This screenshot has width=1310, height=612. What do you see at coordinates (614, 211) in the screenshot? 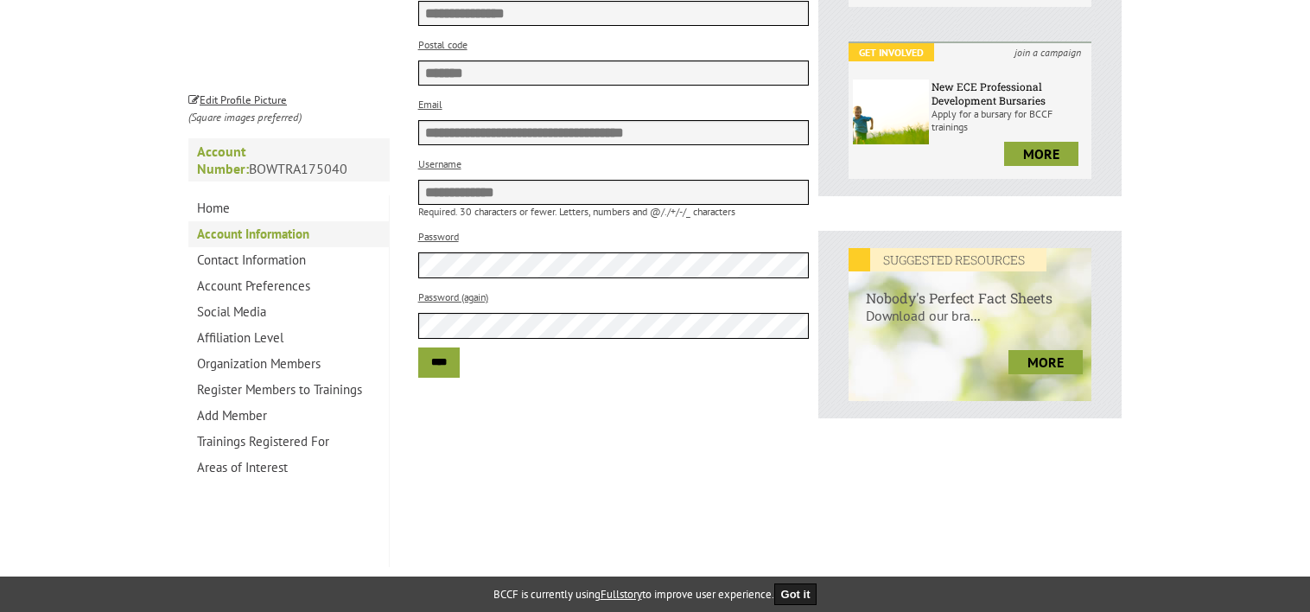
I see `p: Required. 30 characters or fewer. Letters, numbers and @/./+/-/_ characters` at bounding box center [614, 211].